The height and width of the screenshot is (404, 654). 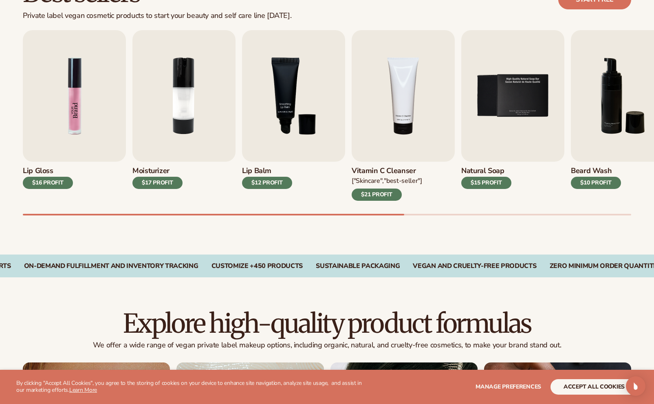 I want to click on p: We offer a wide range of vegan private label makeup options, including organic, natural, and crue..., so click(x=327, y=346).